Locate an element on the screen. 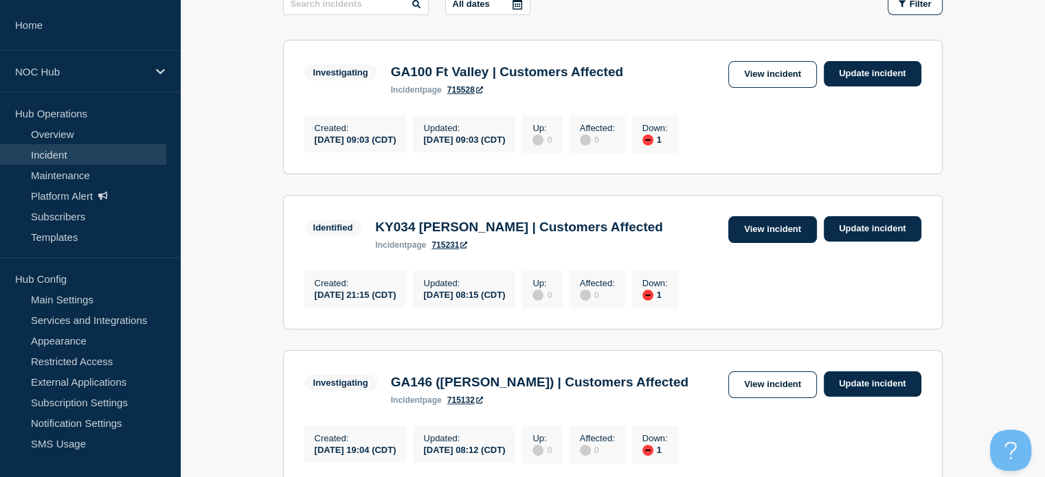  a: 715231 is located at coordinates (449, 245).